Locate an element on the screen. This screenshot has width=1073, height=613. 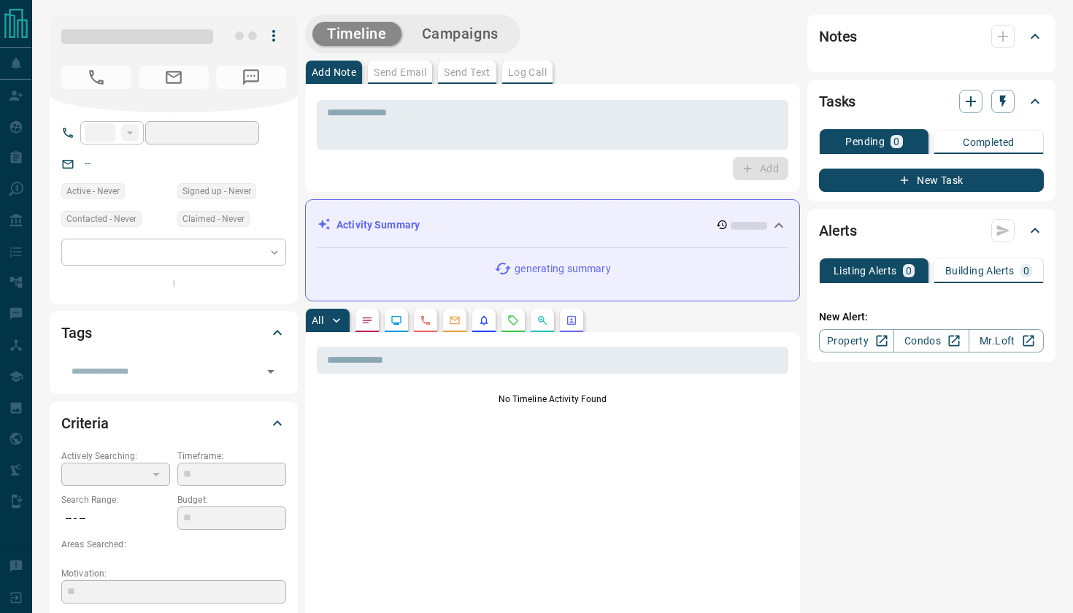
div: Tags is located at coordinates (174, 333).